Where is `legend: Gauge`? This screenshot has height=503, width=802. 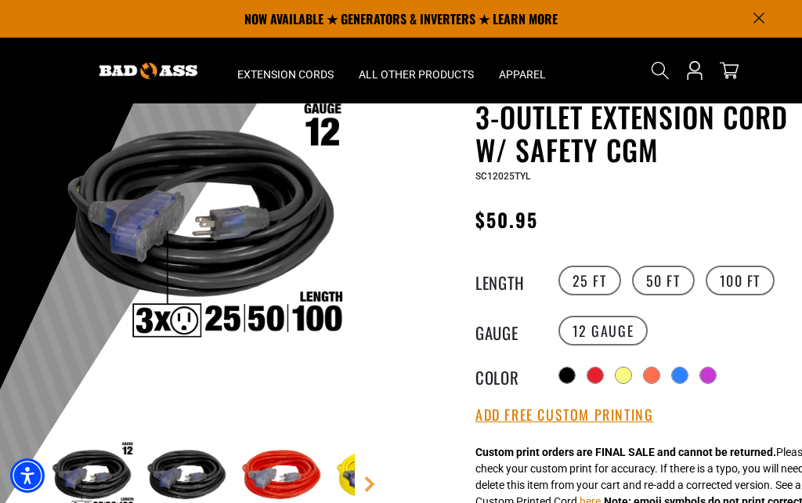
legend: Gauge is located at coordinates (514, 330).